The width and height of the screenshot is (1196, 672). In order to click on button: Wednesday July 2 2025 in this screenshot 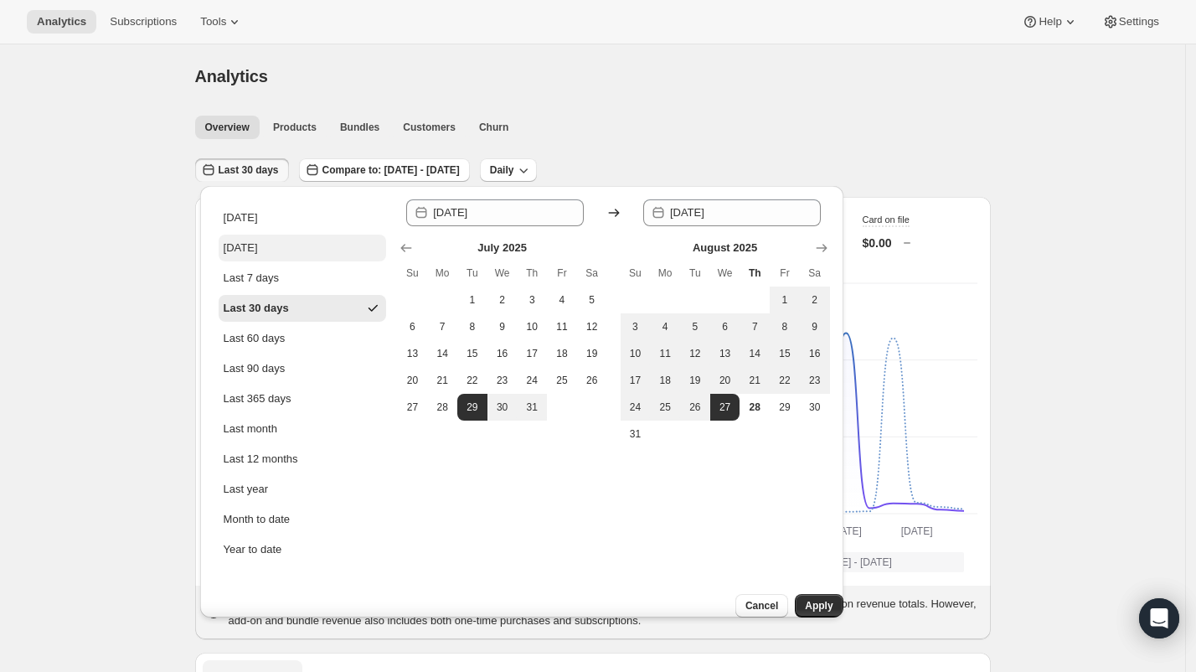, I will do `click(503, 300)`.